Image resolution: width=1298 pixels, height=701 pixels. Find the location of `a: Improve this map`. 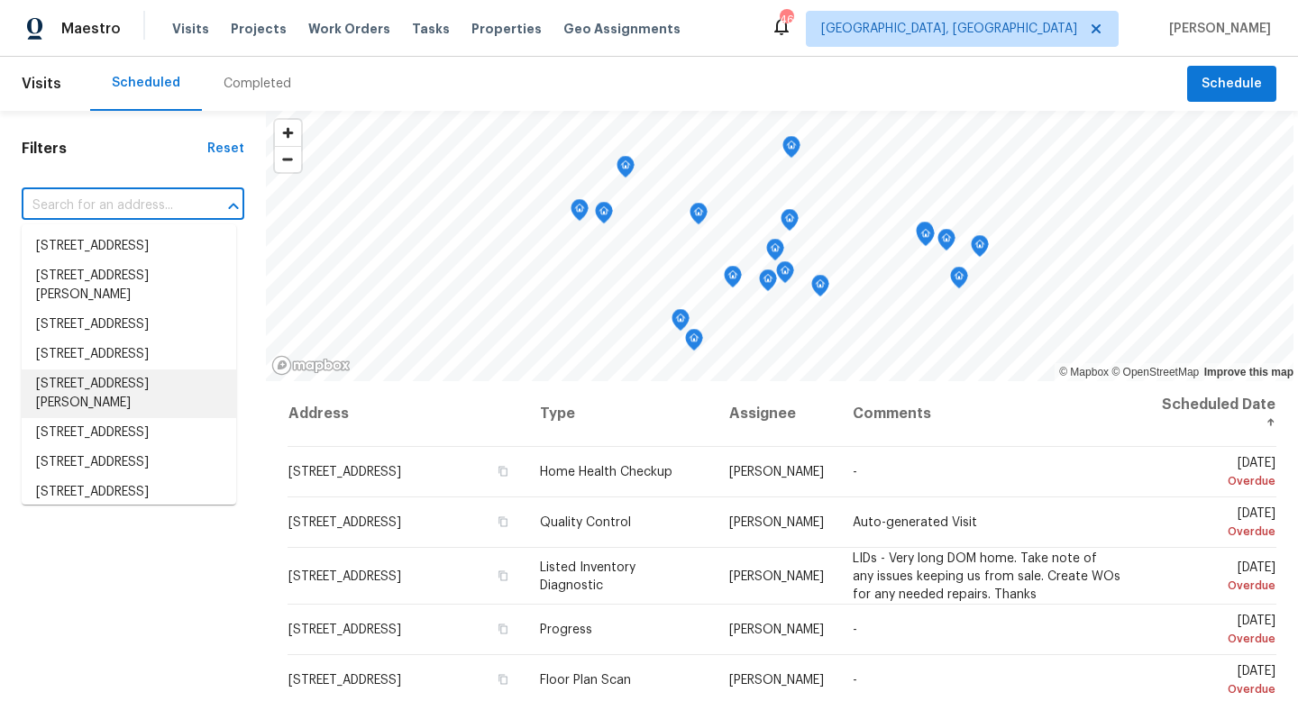

a: Improve this map is located at coordinates (1248, 372).